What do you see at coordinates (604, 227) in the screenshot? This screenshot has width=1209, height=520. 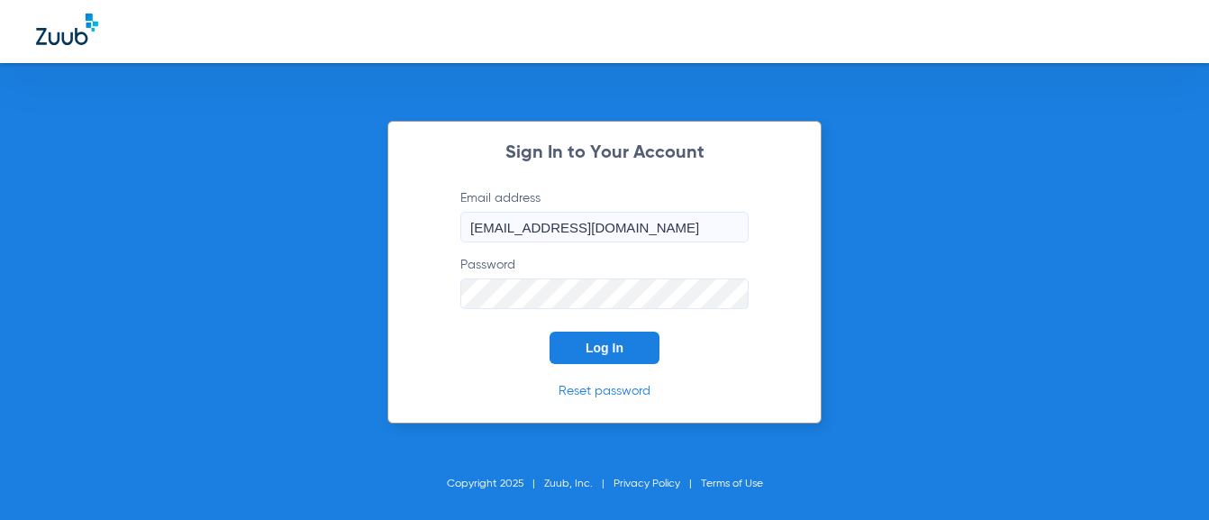 I see `input: Email address` at bounding box center [604, 227].